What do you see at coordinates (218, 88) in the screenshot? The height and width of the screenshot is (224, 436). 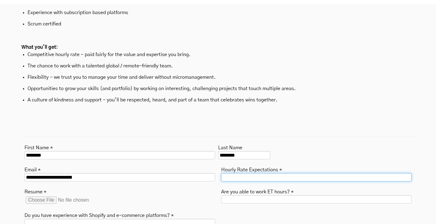 I see `p: Opportunities to grow your skills (and portfolio) by working on interesting, challenging projects...` at bounding box center [218, 88].